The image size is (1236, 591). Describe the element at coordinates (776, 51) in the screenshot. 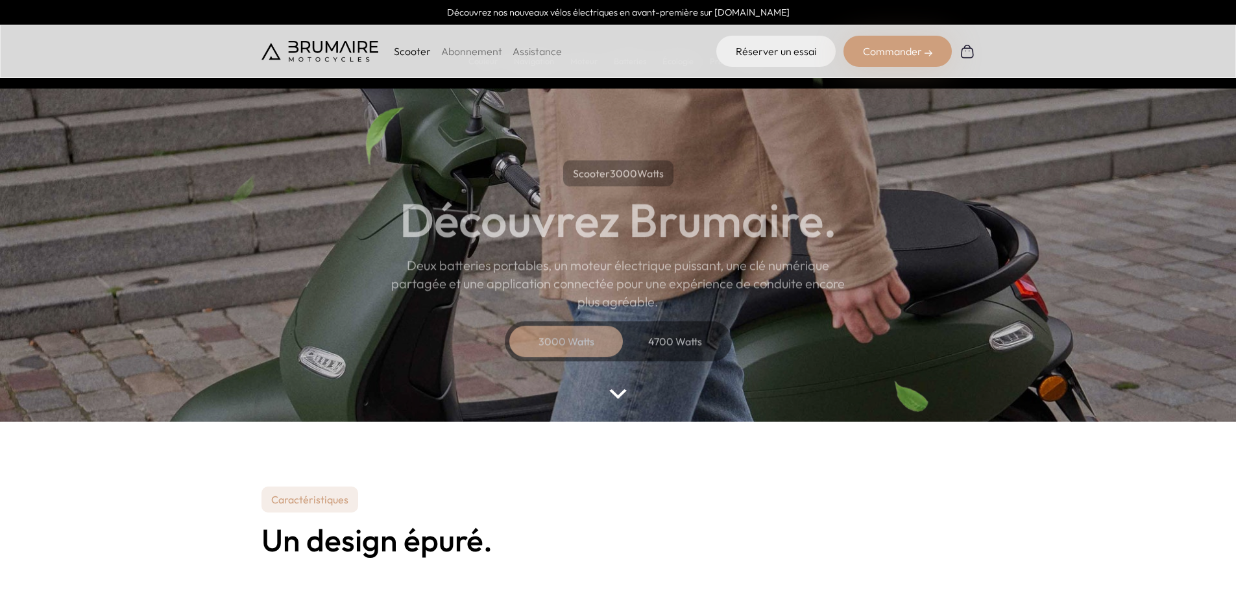

I see `a: Réserver un essai` at that location.